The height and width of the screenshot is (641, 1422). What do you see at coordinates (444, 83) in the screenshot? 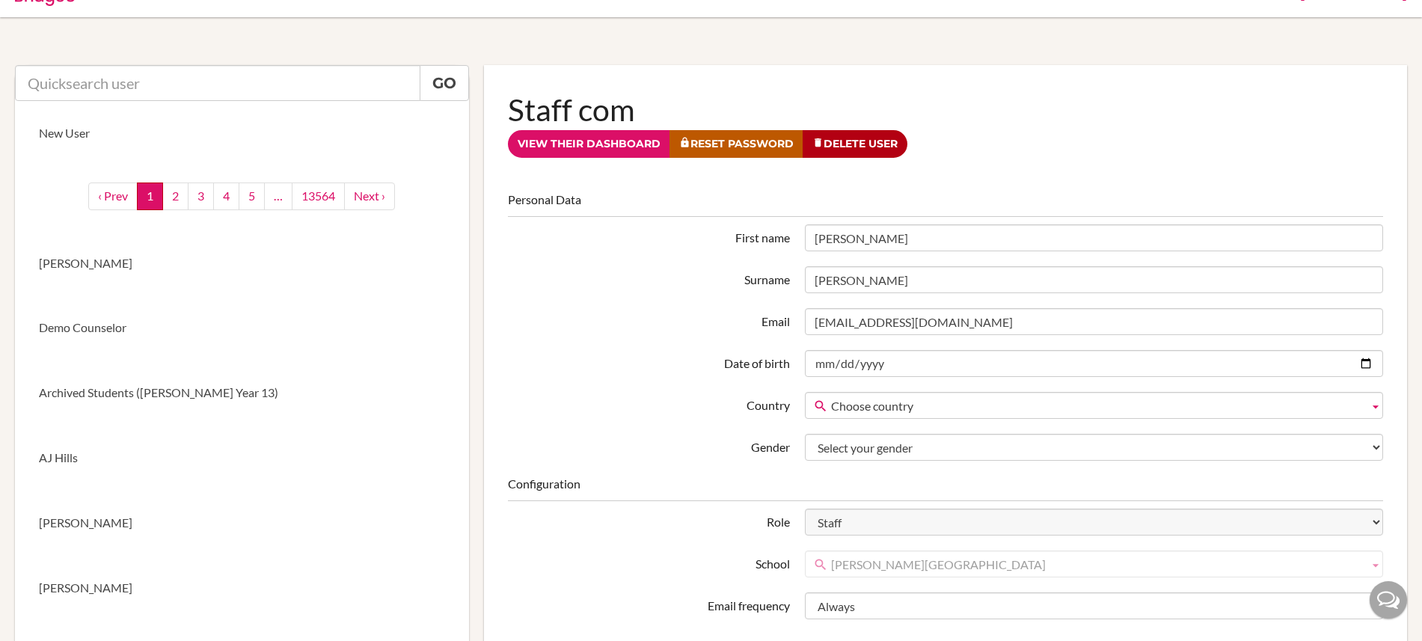
I see `a: Go` at bounding box center [444, 83].